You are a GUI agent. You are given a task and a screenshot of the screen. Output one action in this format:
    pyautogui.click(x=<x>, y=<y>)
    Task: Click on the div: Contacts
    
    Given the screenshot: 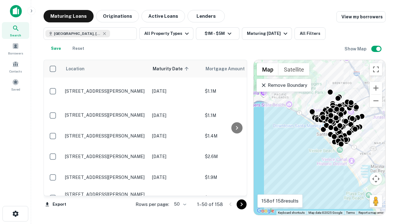 What is the action you would take?
    pyautogui.click(x=16, y=67)
    